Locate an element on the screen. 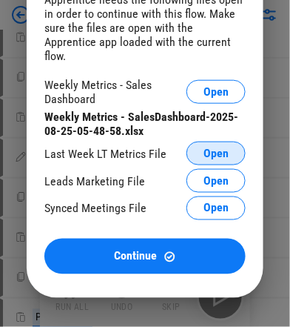 The image size is (290, 327). div: Last Week LT Metrics File is located at coordinates (105, 153).